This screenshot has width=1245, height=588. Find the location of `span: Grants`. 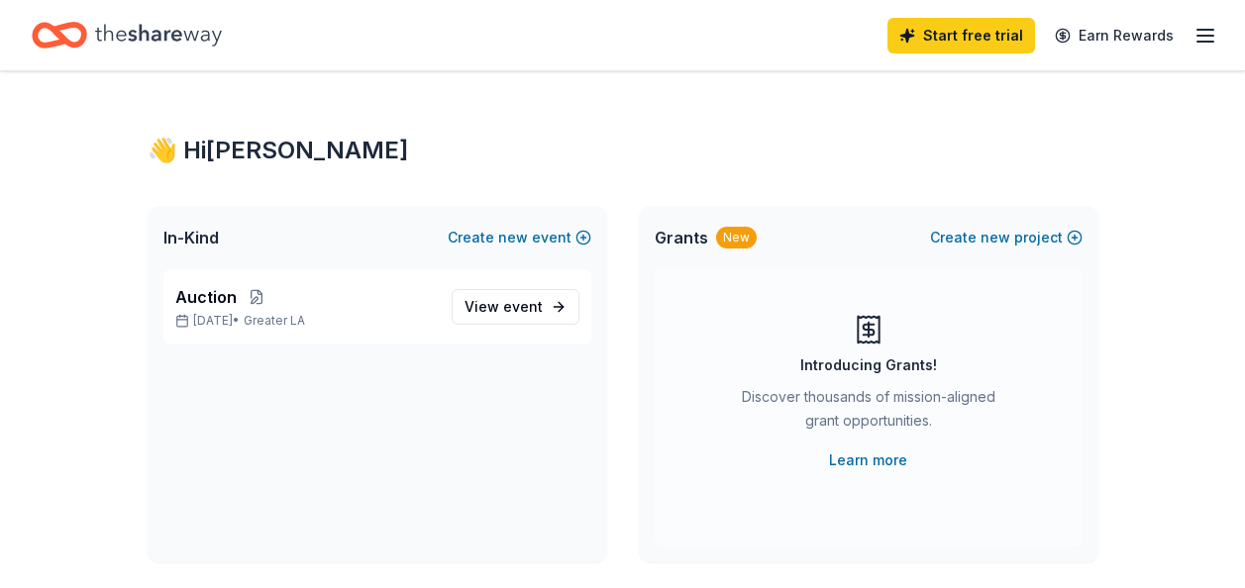

span: Grants is located at coordinates (681, 238).